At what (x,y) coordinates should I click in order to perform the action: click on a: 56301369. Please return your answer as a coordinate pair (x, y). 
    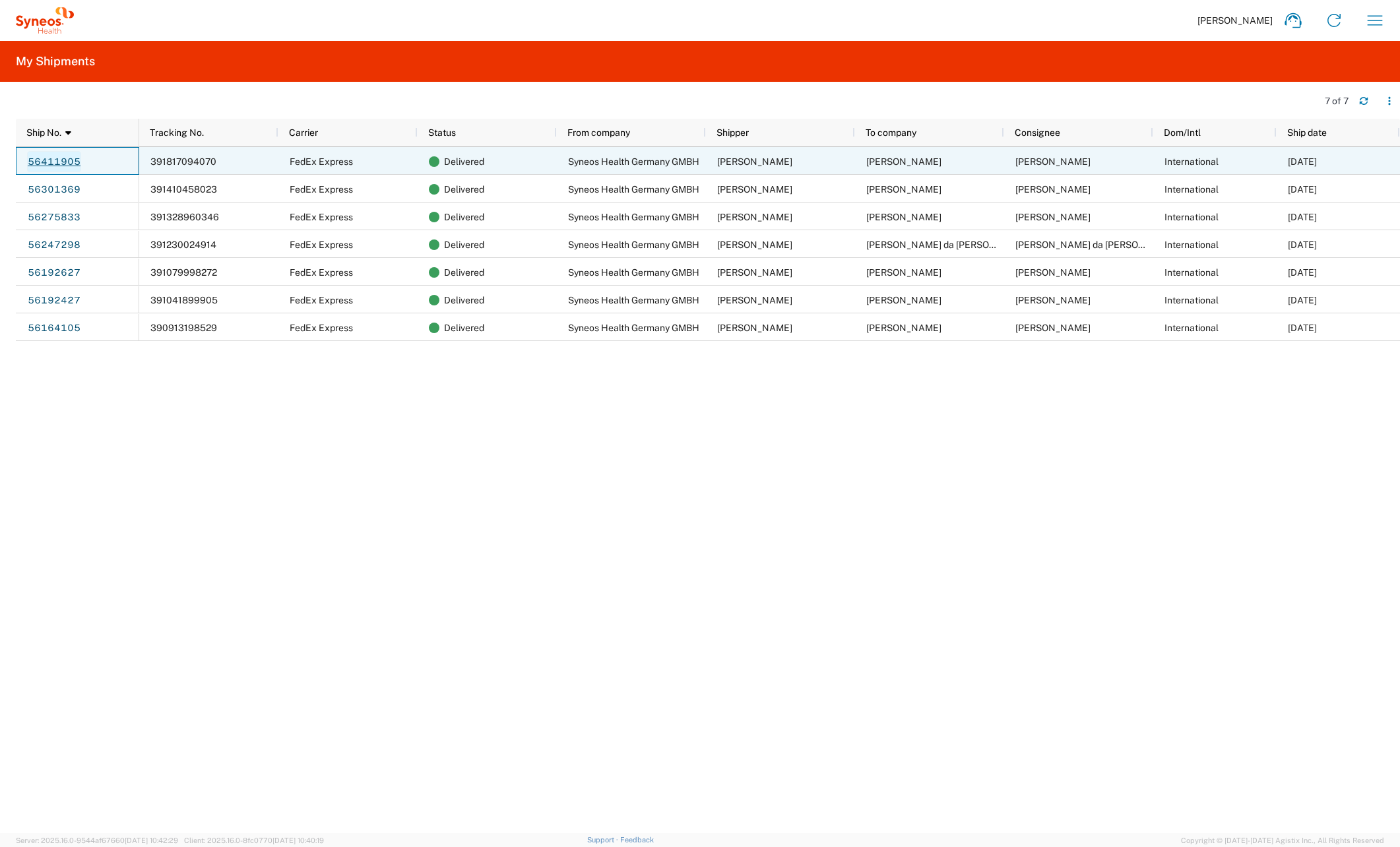
    Looking at the image, I should click on (54, 189).